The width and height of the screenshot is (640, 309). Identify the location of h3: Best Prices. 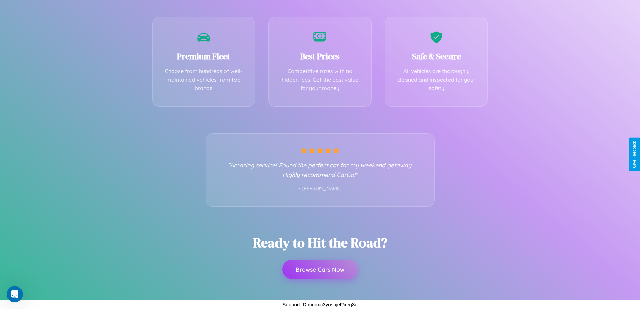
(320, 56).